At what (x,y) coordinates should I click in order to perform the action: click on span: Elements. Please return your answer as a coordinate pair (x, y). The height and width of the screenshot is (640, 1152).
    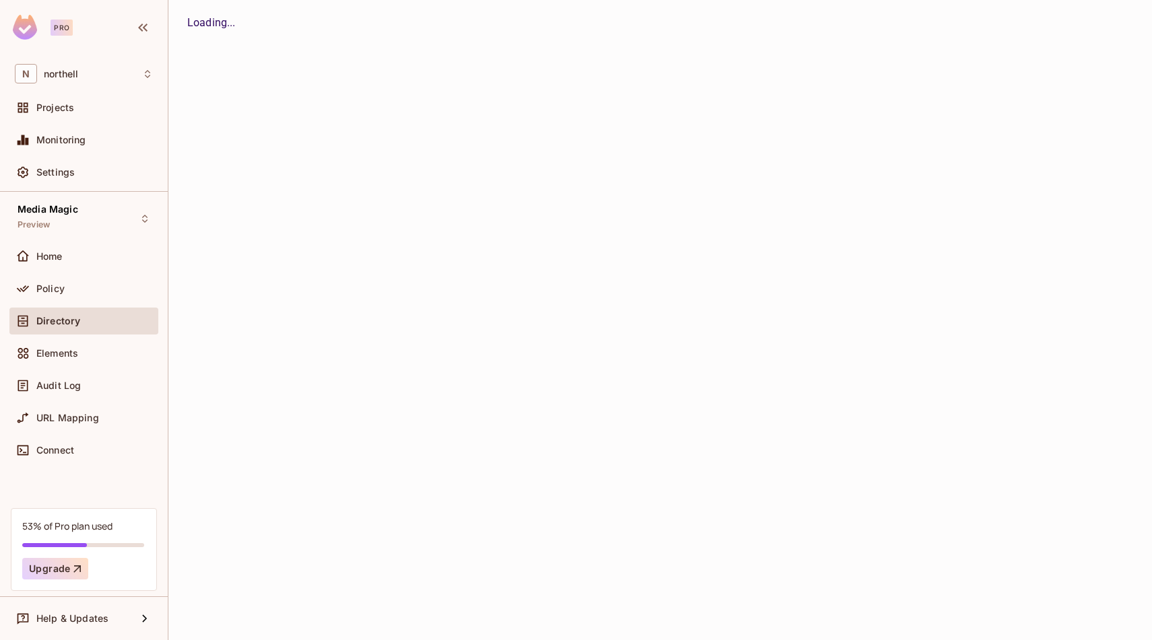
    Looking at the image, I should click on (57, 354).